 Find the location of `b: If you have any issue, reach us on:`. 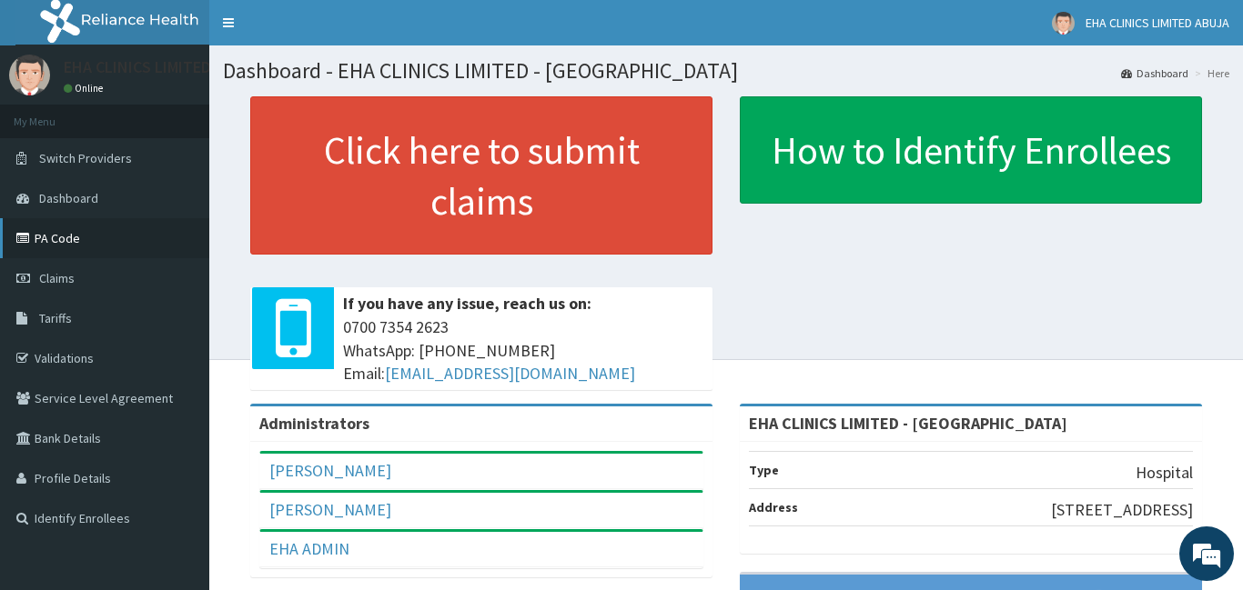

b: If you have any issue, reach us on: is located at coordinates (467, 303).